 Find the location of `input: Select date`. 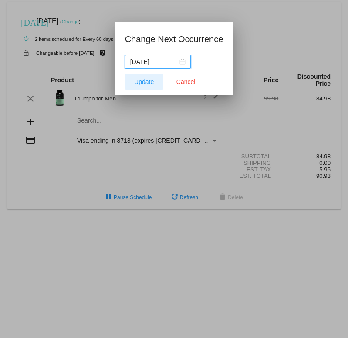

input: Select date is located at coordinates (154, 62).